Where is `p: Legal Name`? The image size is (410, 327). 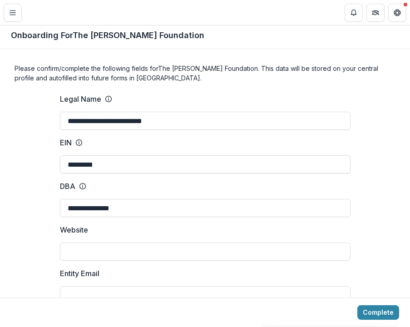
p: Legal Name is located at coordinates (80, 99).